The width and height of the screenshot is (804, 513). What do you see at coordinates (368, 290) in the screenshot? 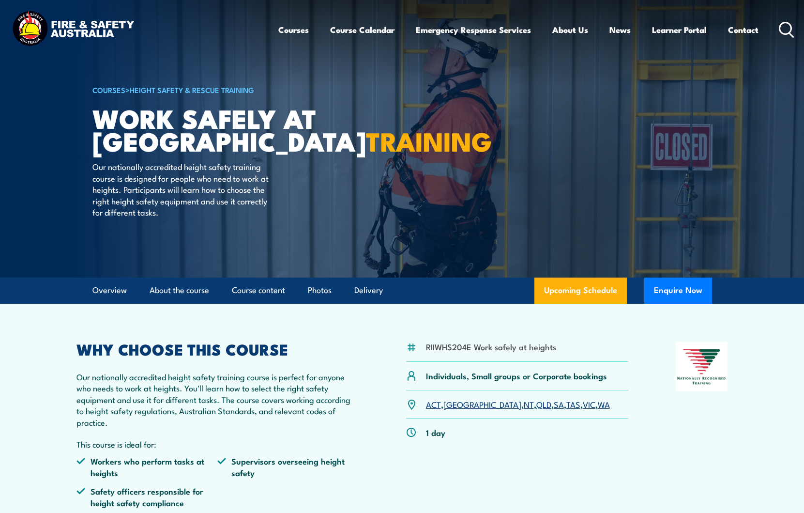
I see `a: Delivery` at bounding box center [368, 290].